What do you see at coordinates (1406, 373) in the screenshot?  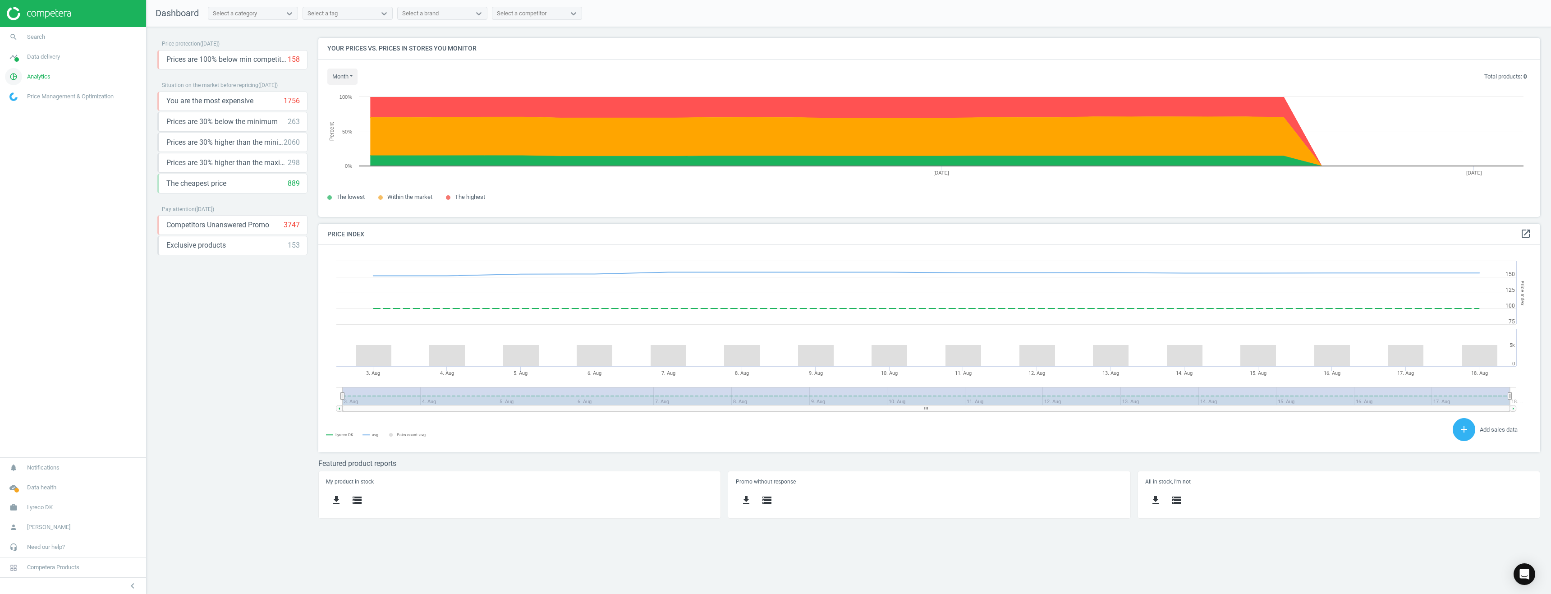 I see `tspan: 17. Aug` at bounding box center [1406, 373].